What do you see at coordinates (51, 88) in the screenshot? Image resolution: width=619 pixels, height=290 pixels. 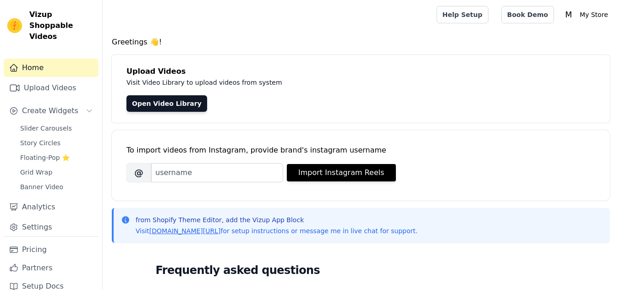 I see `a: Upload Videos` at bounding box center [51, 88].